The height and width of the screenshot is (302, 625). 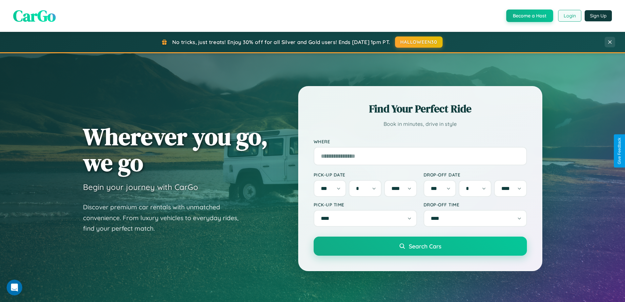 What do you see at coordinates (365, 204) in the screenshot?
I see `label: Pick-up Time` at bounding box center [365, 204].